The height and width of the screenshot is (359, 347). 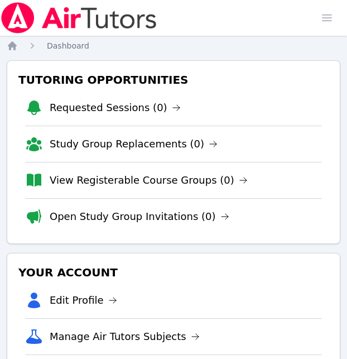 What do you see at coordinates (68, 46) in the screenshot?
I see `span: Dashboard` at bounding box center [68, 46].